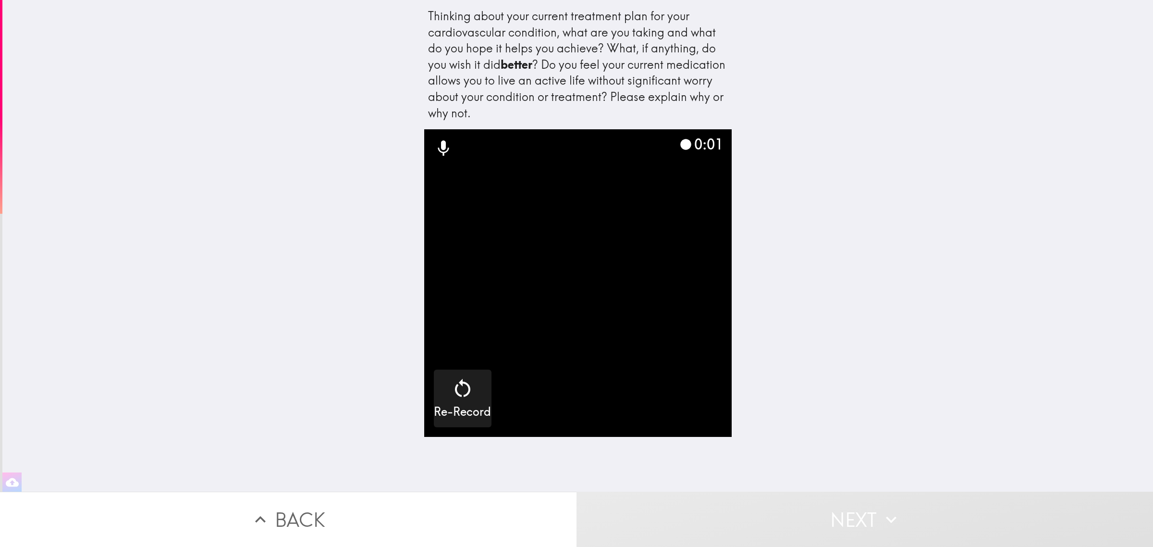  What do you see at coordinates (516, 64) in the screenshot?
I see `b: better` at bounding box center [516, 64].